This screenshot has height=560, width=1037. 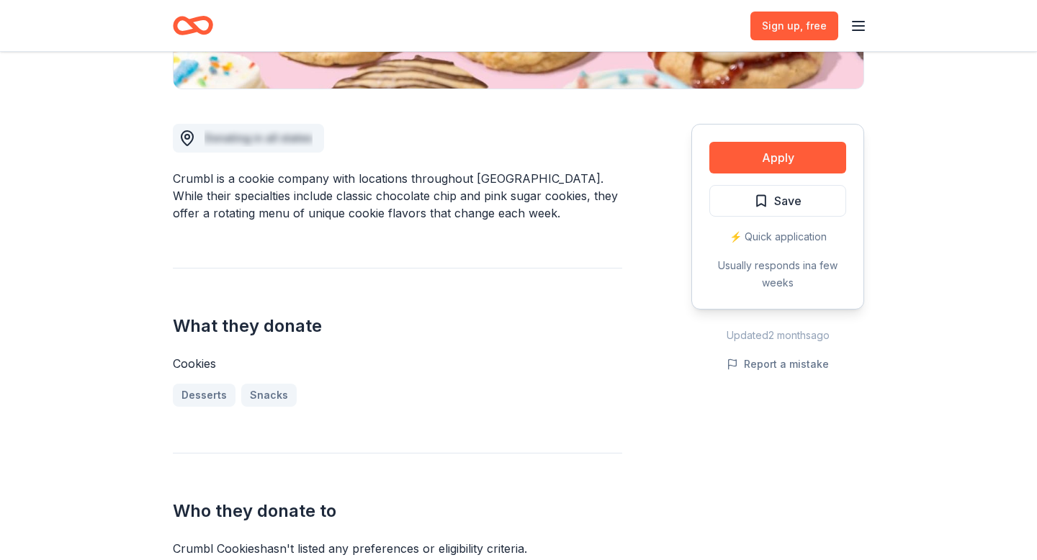 What do you see at coordinates (794, 26) in the screenshot?
I see `span: Sign up` at bounding box center [794, 26].